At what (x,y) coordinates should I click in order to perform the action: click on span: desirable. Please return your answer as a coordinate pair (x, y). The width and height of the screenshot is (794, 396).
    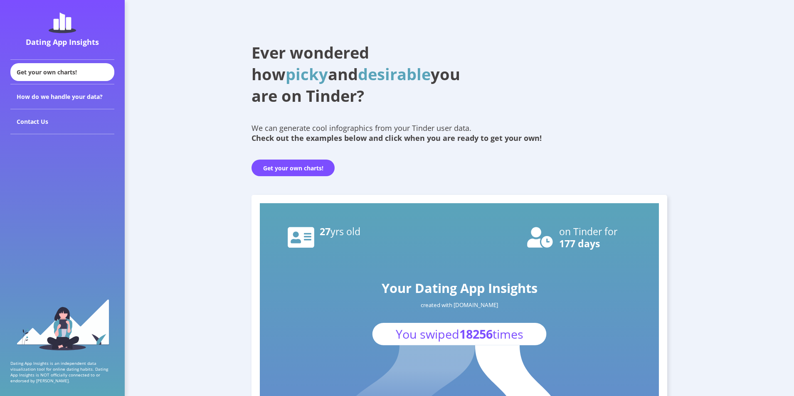
    Looking at the image, I should click on (394, 74).